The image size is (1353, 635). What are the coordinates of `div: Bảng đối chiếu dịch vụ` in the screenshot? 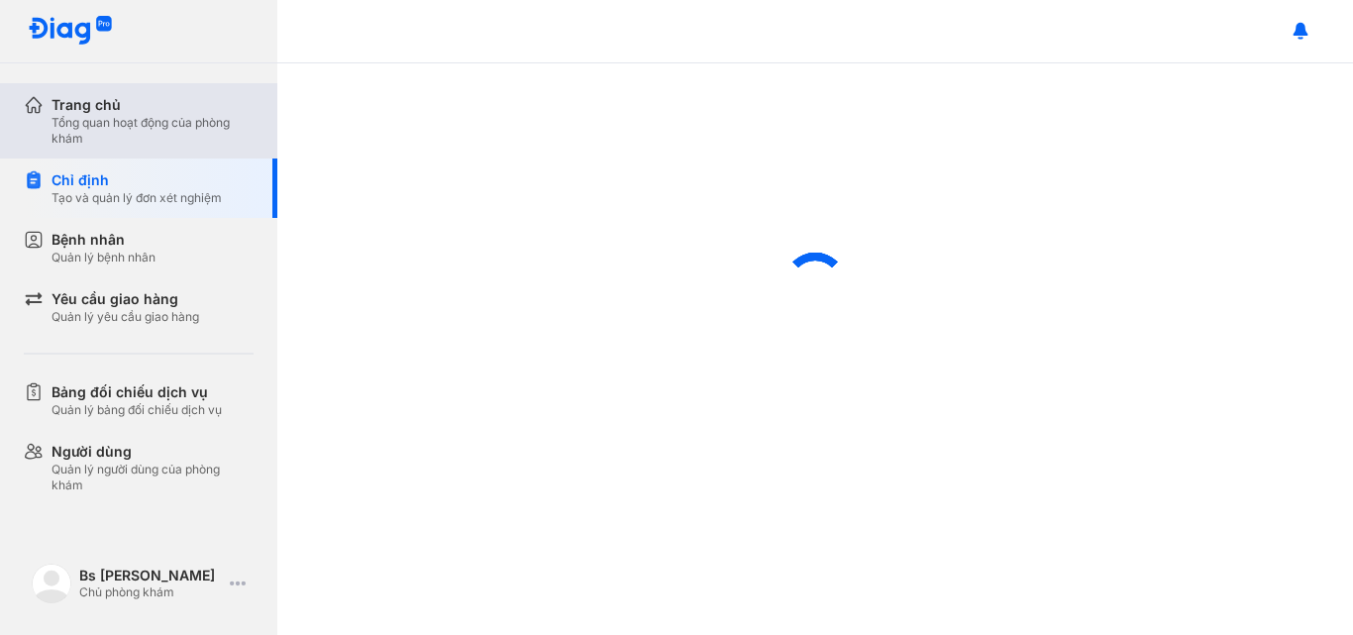 It's located at (137, 392).